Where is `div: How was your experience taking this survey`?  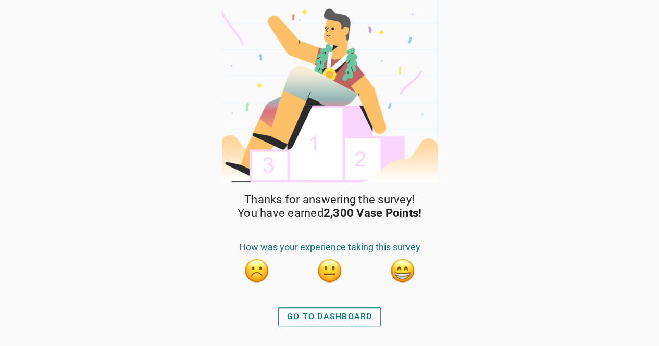 div: How was your experience taking this survey is located at coordinates (330, 250).